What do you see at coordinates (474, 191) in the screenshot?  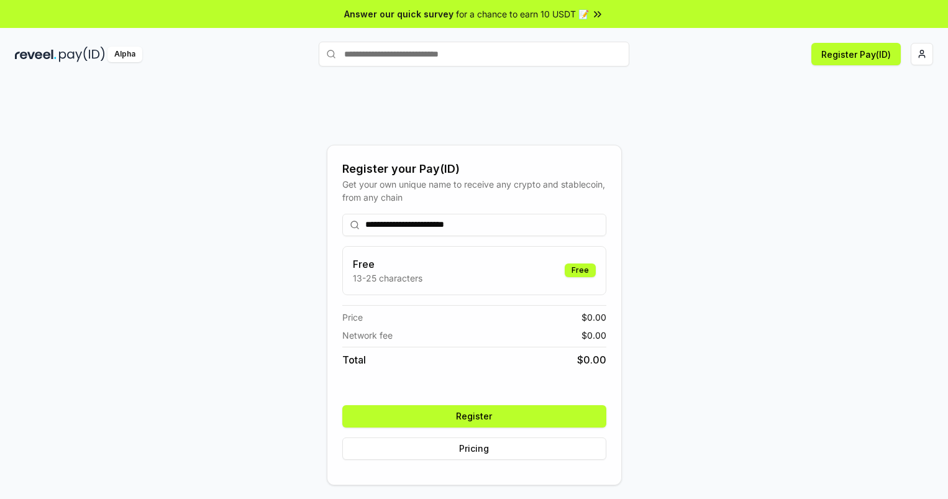 I see `div: Get your own unique name to receive any crypto and stablecoin, from any chain` at bounding box center [474, 191].